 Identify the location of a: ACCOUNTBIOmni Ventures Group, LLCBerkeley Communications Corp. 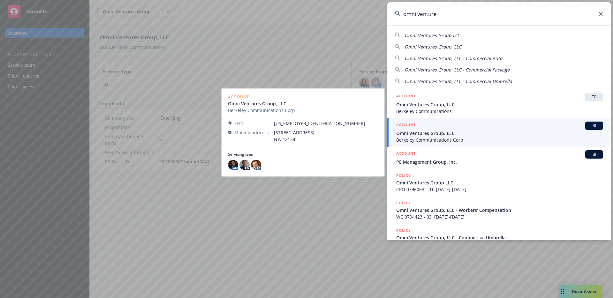
(499, 133).